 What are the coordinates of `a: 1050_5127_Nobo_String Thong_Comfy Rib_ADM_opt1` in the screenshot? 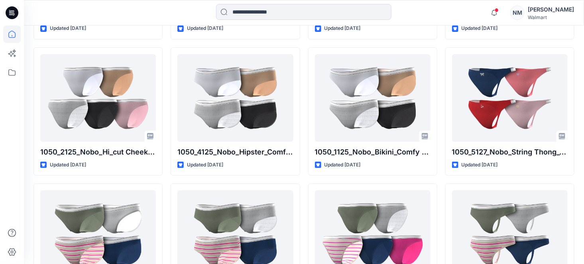 It's located at (510, 98).